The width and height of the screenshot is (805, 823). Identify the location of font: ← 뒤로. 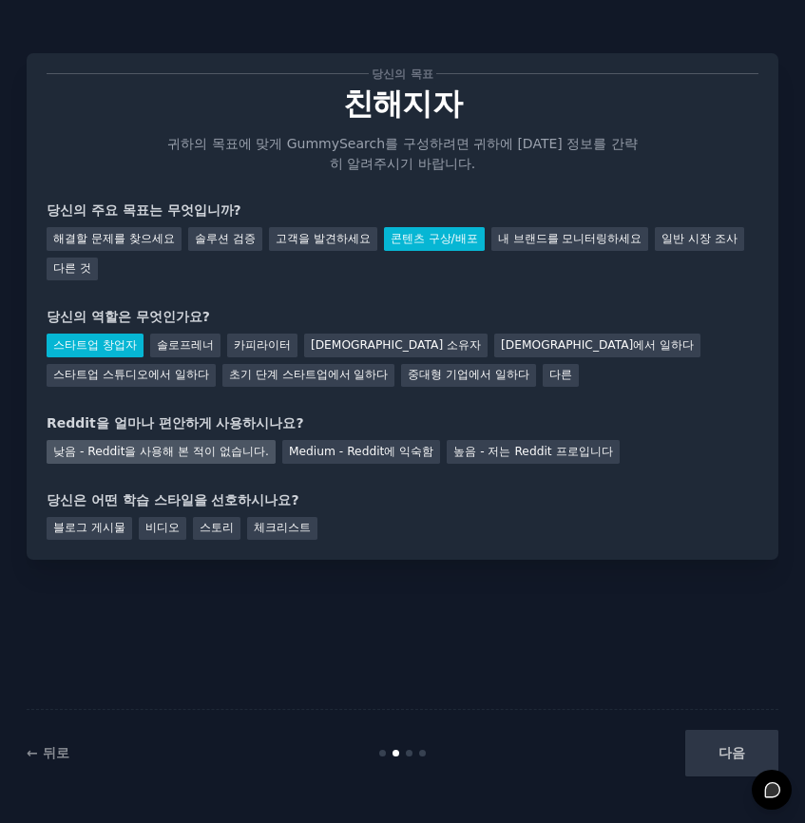
(48, 753).